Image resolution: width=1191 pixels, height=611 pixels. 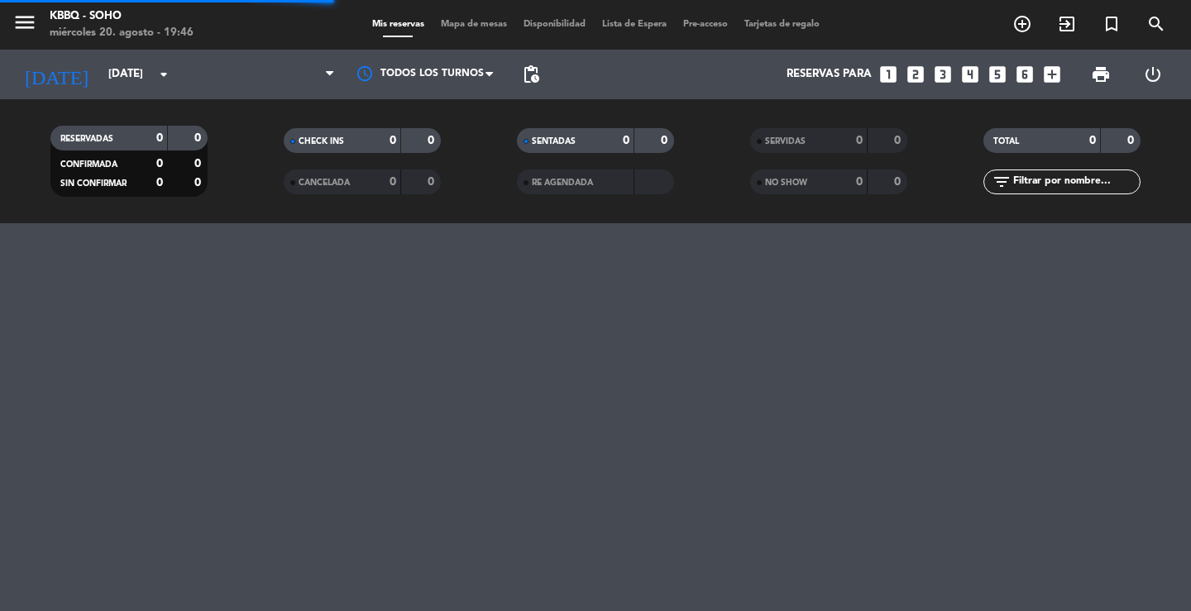 I want to click on div: Kbbq - Soho, so click(x=122, y=17).